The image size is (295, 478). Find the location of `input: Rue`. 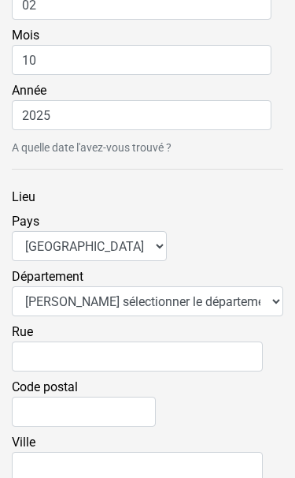

input: Rue is located at coordinates (137, 357).